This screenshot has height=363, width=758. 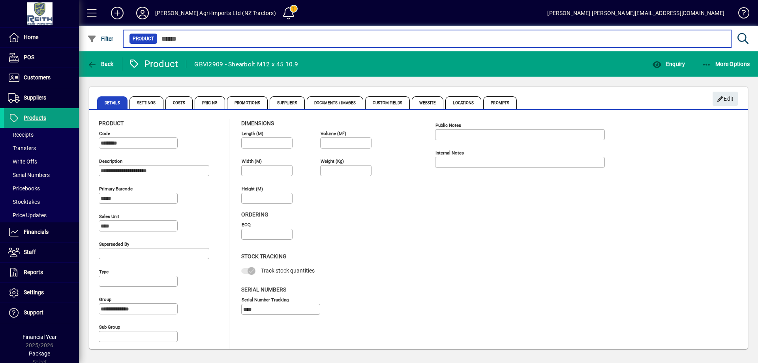 What do you see at coordinates (725, 99) in the screenshot?
I see `span: Edit` at bounding box center [725, 99].